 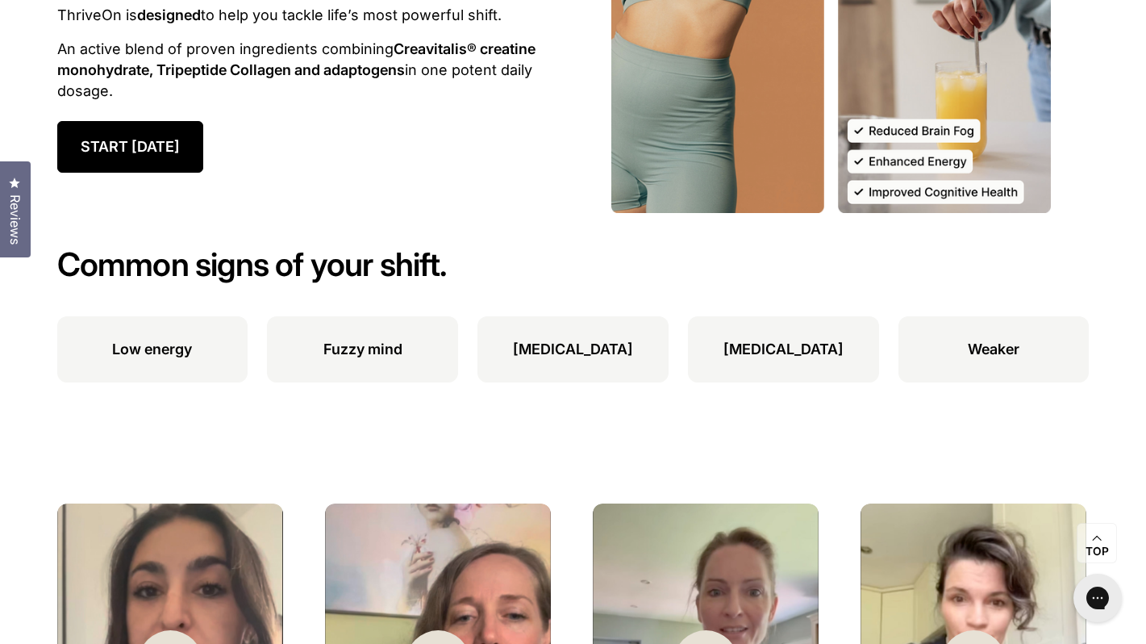 What do you see at coordinates (315, 70) in the screenshot?
I see `p: An active blend of proven ingredients combining in one potent daily dosage.` at bounding box center [315, 70].